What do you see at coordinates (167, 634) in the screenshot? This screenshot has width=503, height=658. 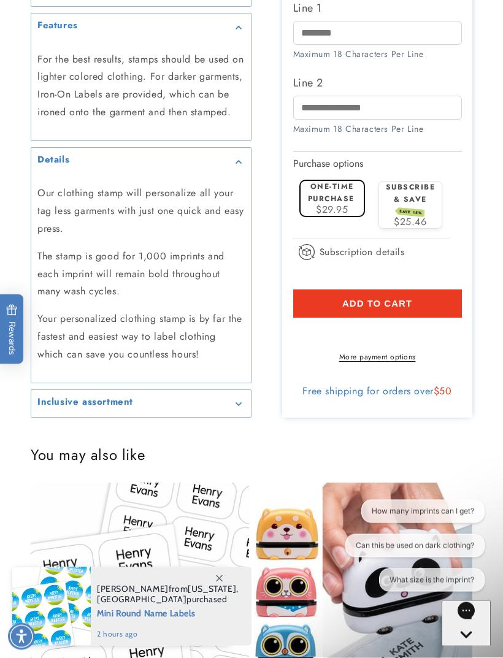 I see `span: 2 hours ago` at bounding box center [167, 634].